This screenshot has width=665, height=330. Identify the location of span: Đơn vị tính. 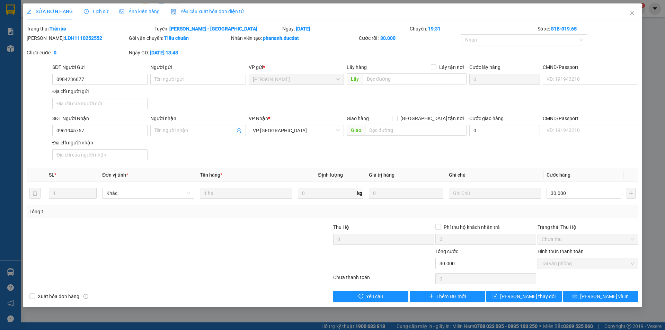
(115, 175).